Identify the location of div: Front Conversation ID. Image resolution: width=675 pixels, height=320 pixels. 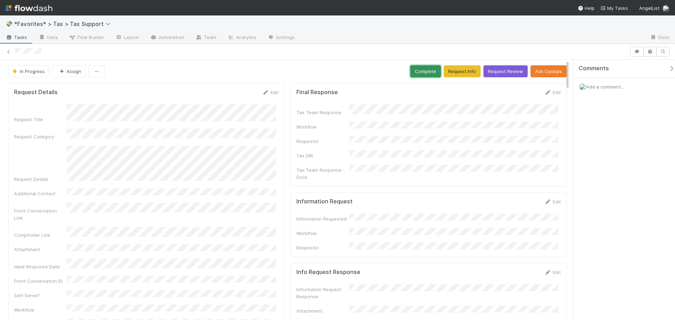
(40, 281).